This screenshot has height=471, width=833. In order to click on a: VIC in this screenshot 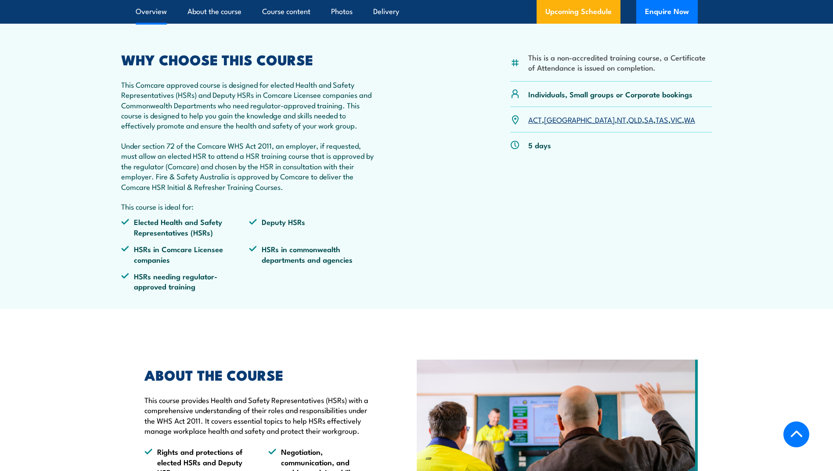, I will do `click(676, 119)`.